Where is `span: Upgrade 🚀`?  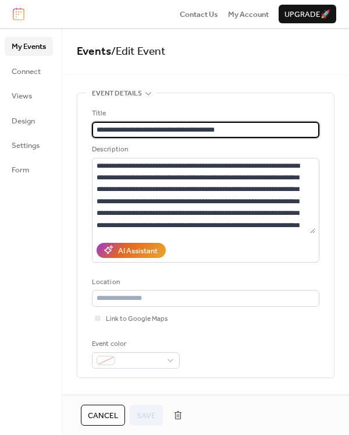 span: Upgrade 🚀 is located at coordinates (307, 15).